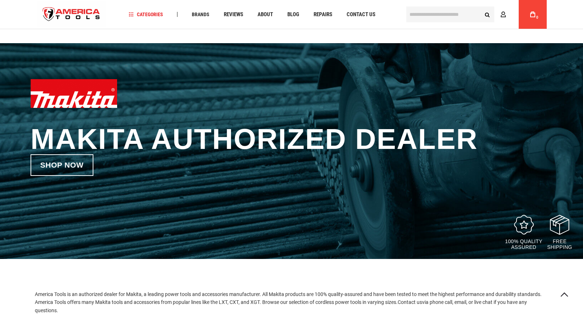  Describe the element at coordinates (323, 14) in the screenshot. I see `a: Repairs` at that location.